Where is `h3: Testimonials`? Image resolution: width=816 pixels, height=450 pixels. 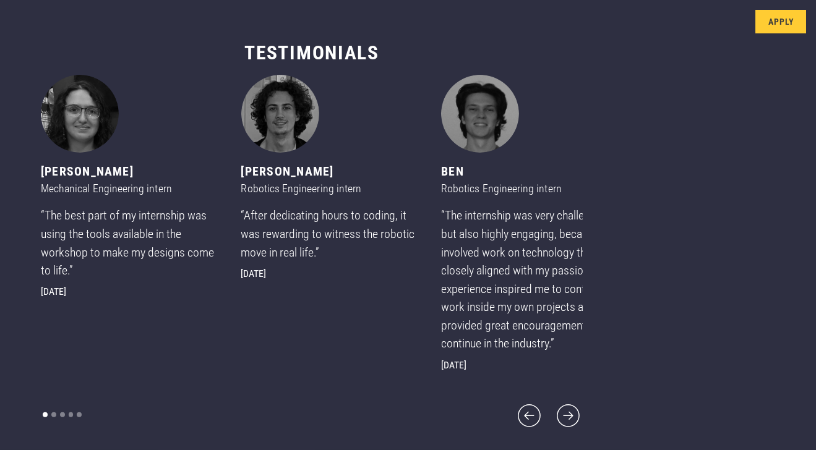
h3: Testimonials is located at coordinates (312, 53).